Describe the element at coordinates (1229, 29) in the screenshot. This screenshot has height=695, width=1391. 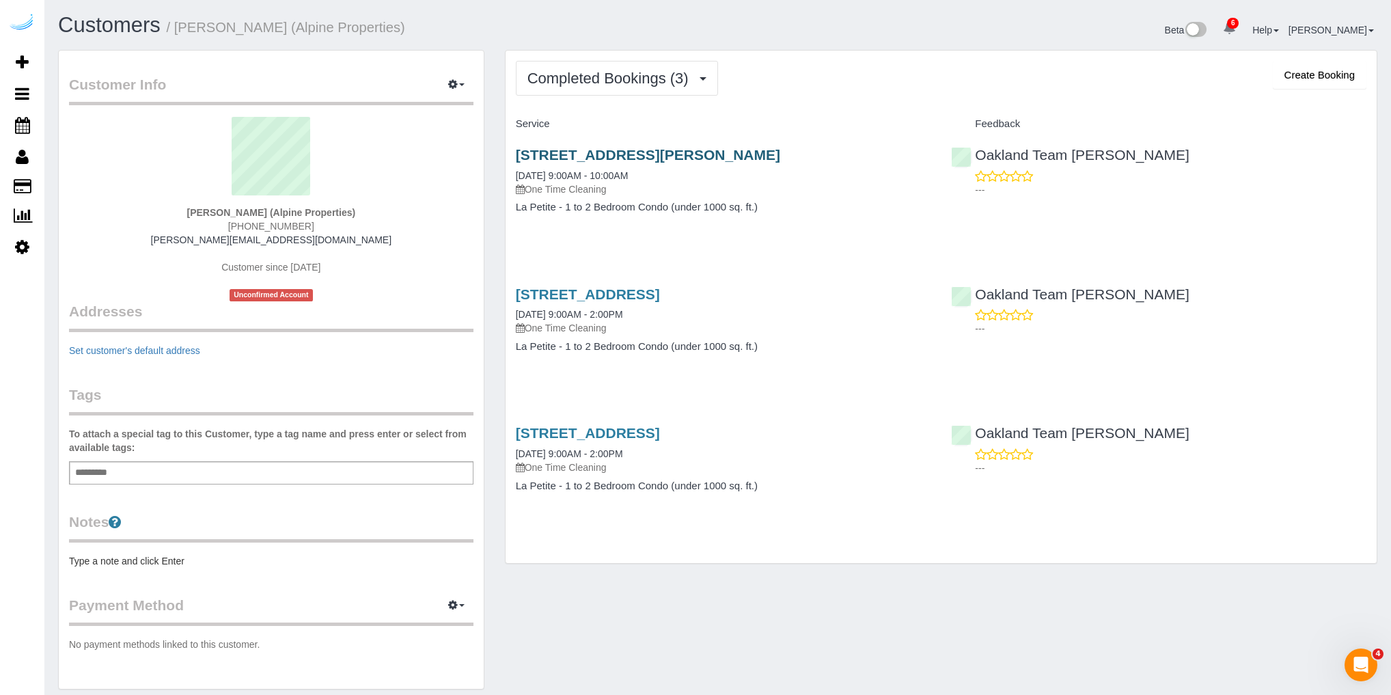
I see `a: 6` at that location.